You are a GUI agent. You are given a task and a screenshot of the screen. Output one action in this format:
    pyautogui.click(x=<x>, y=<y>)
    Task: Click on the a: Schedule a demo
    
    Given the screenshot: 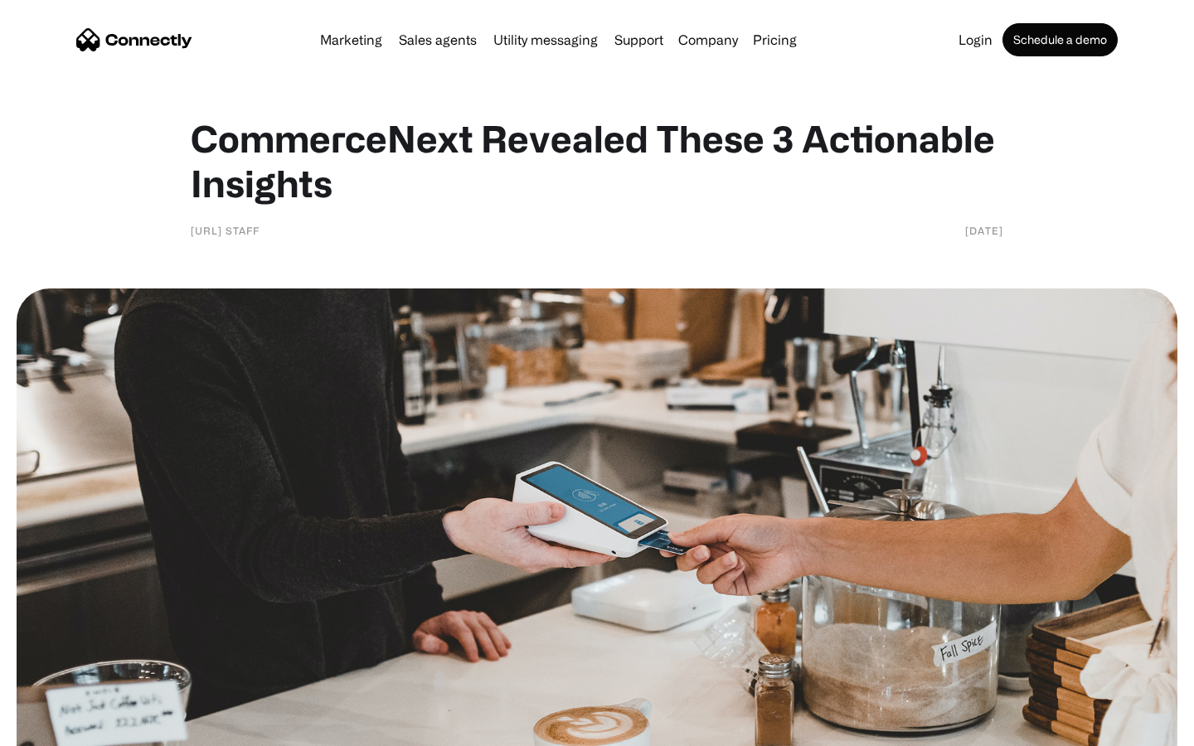 What is the action you would take?
    pyautogui.click(x=1060, y=40)
    